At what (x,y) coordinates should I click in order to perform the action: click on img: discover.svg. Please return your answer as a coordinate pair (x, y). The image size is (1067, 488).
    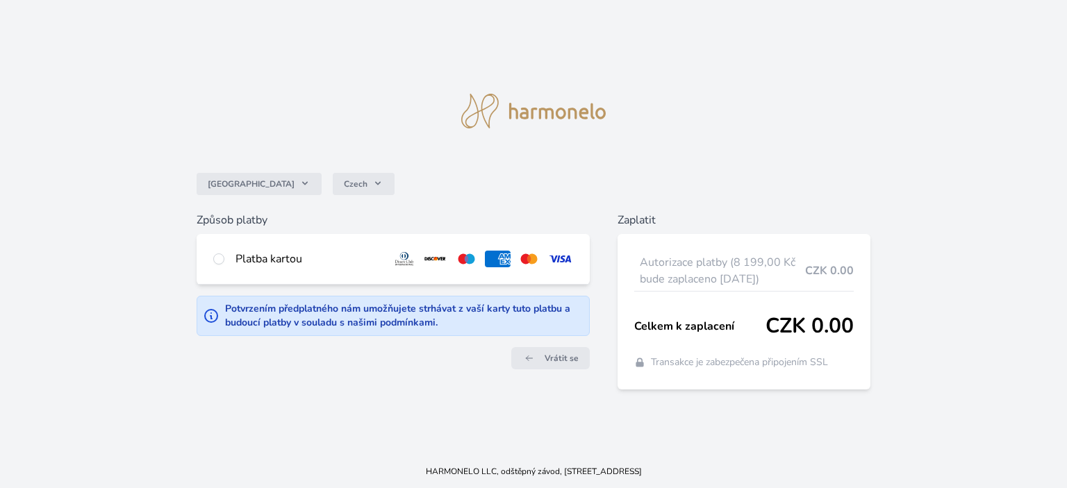
    Looking at the image, I should click on (435, 259).